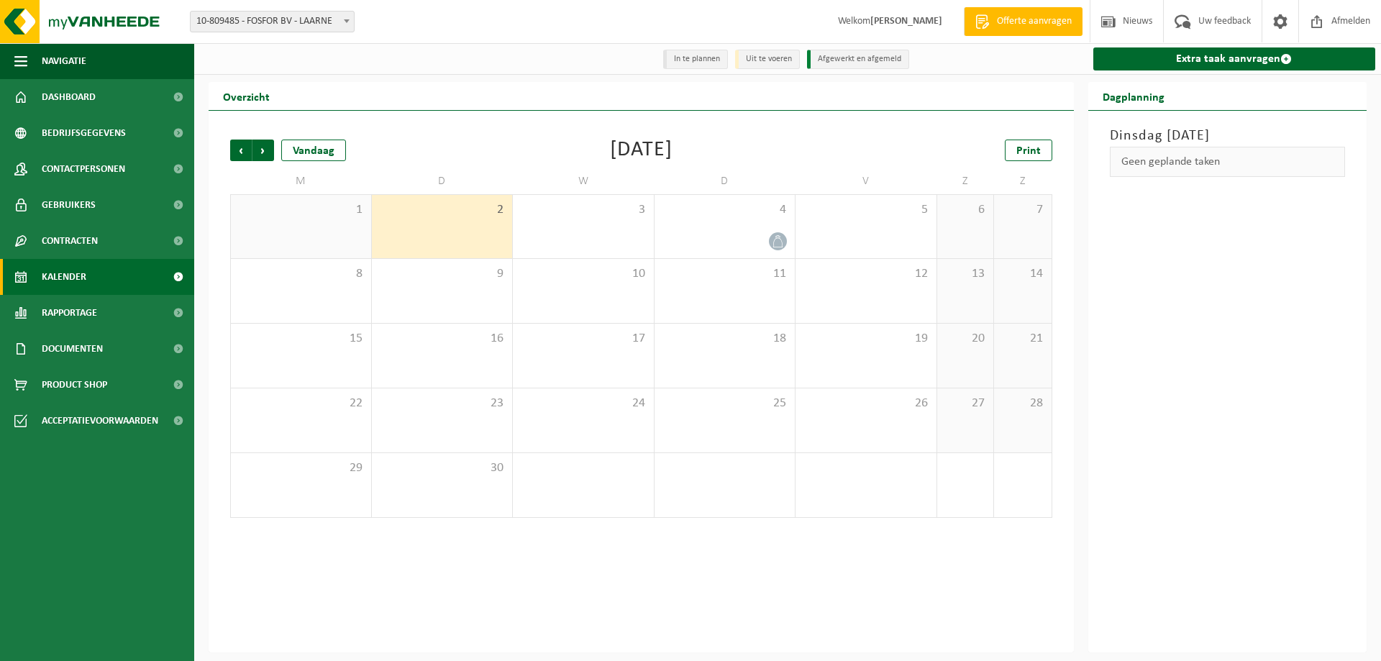  Describe the element at coordinates (263, 150) in the screenshot. I see `span: Volgende` at that location.